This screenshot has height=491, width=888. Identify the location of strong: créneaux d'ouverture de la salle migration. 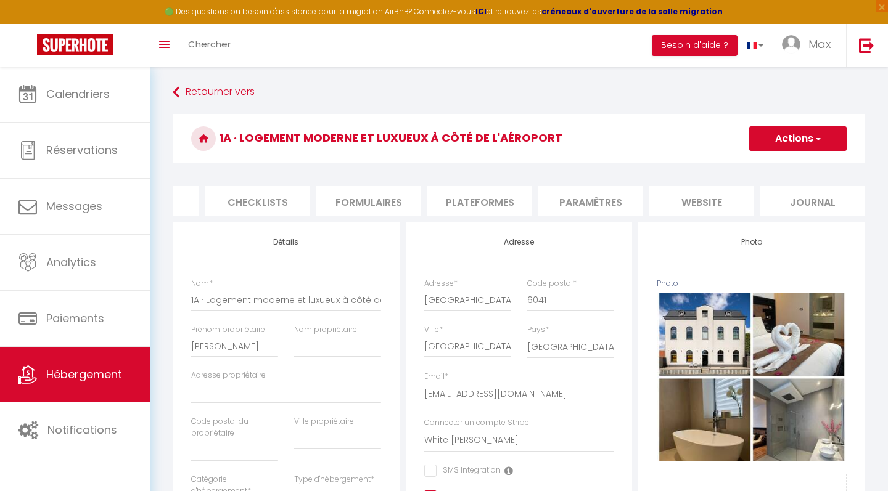
(632, 11).